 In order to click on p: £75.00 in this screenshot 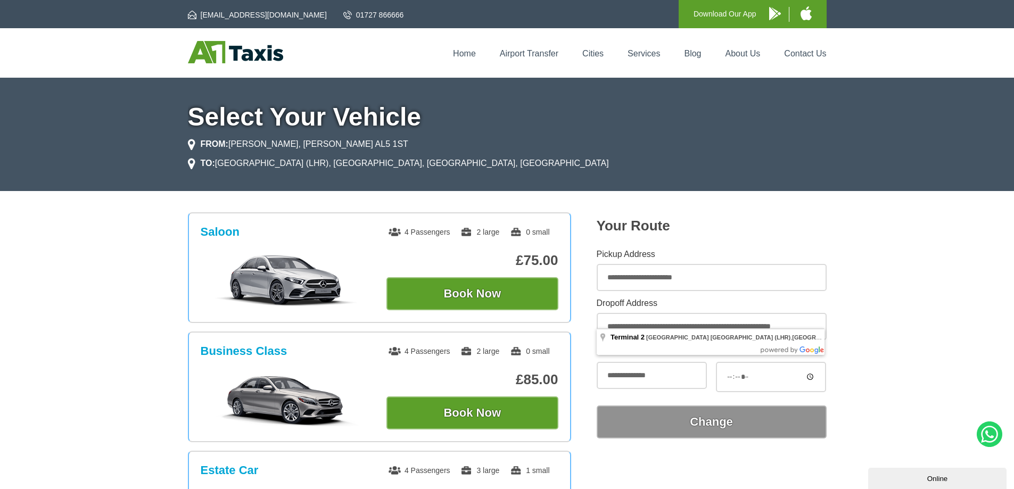, I will do `click(472, 260)`.